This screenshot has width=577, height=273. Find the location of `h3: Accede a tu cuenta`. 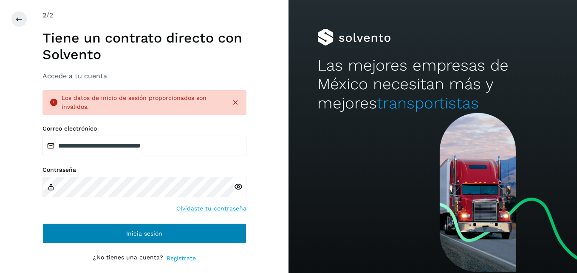

h3: Accede a tu cuenta is located at coordinates (144, 76).